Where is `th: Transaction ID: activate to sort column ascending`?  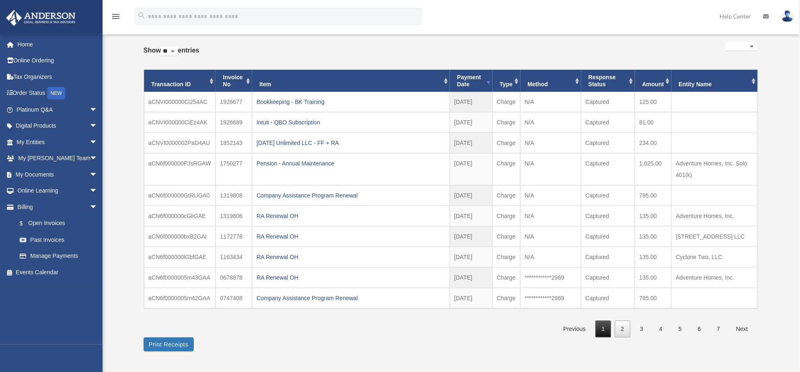 th: Transaction ID: activate to sort column ascending is located at coordinates (180, 81).